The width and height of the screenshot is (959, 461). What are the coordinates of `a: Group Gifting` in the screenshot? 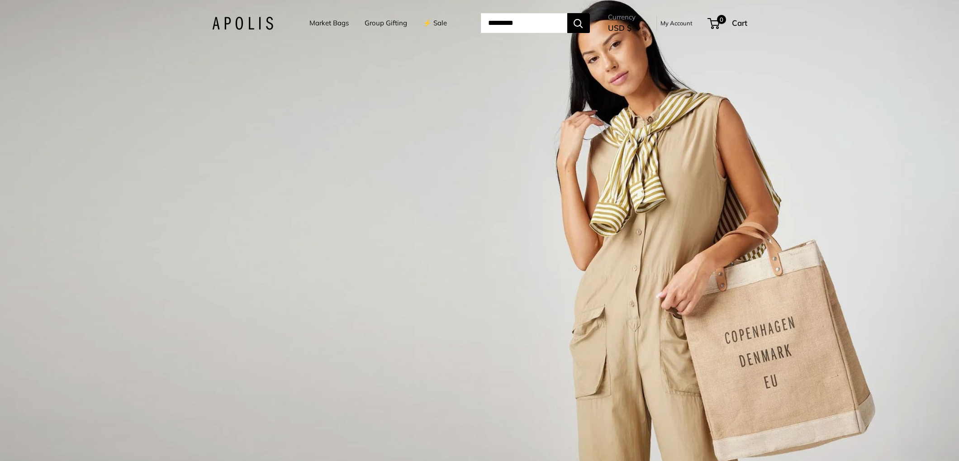 It's located at (386, 23).